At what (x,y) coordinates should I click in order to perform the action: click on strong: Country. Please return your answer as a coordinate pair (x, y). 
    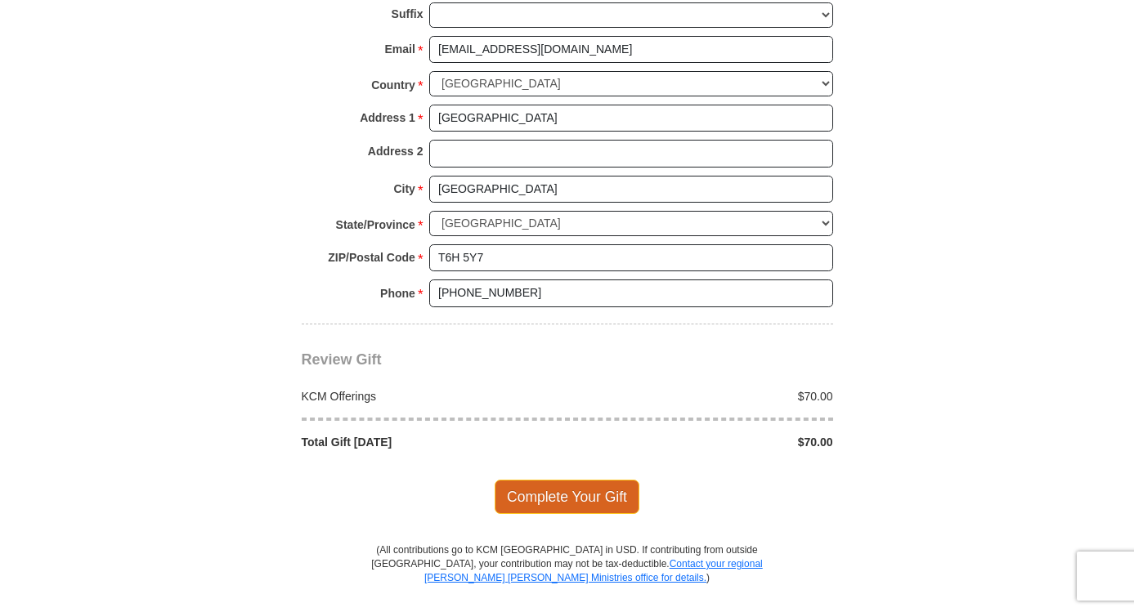
    Looking at the image, I should click on (393, 85).